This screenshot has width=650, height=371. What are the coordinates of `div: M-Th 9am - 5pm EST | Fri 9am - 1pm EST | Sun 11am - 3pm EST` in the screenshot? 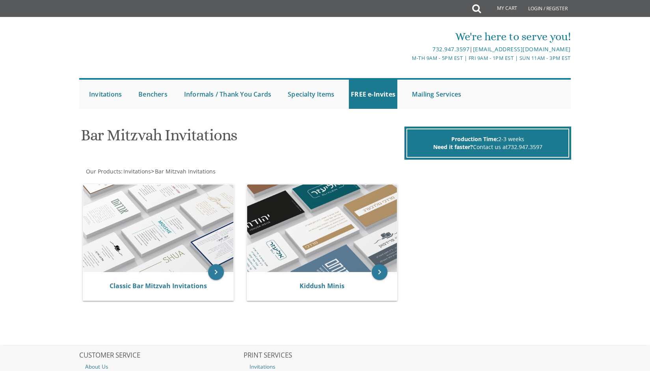 It's located at (407, 58).